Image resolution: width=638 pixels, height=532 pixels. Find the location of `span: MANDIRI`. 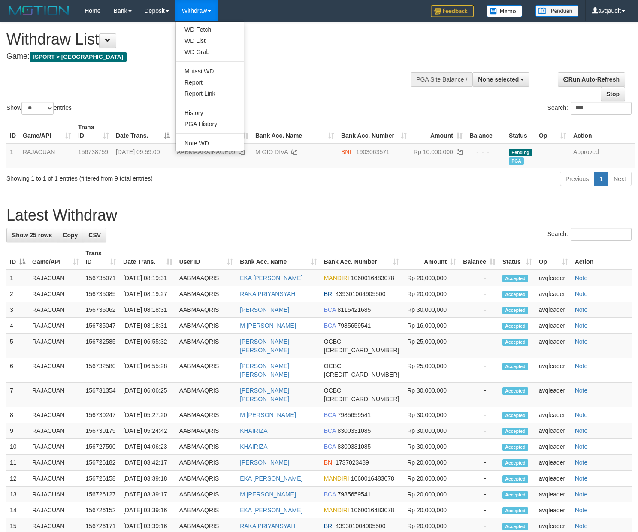

span: MANDIRI is located at coordinates (336, 278).